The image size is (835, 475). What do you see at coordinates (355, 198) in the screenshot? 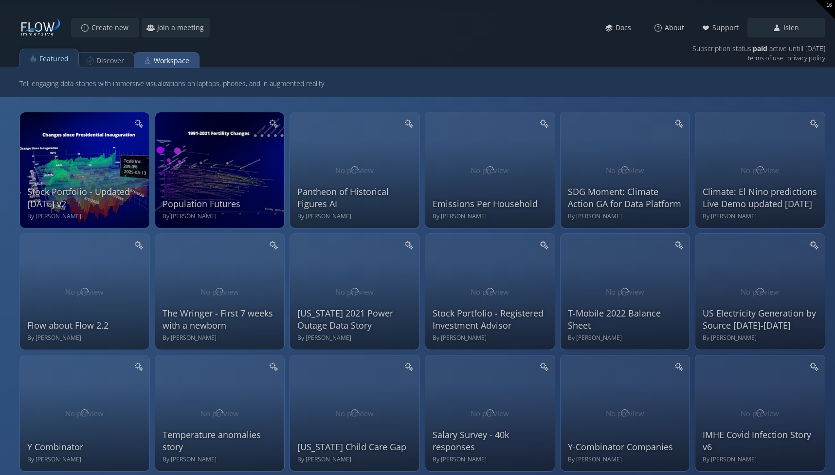
I see `div: Pantheon of Historical Figures AI` at bounding box center [355, 198].